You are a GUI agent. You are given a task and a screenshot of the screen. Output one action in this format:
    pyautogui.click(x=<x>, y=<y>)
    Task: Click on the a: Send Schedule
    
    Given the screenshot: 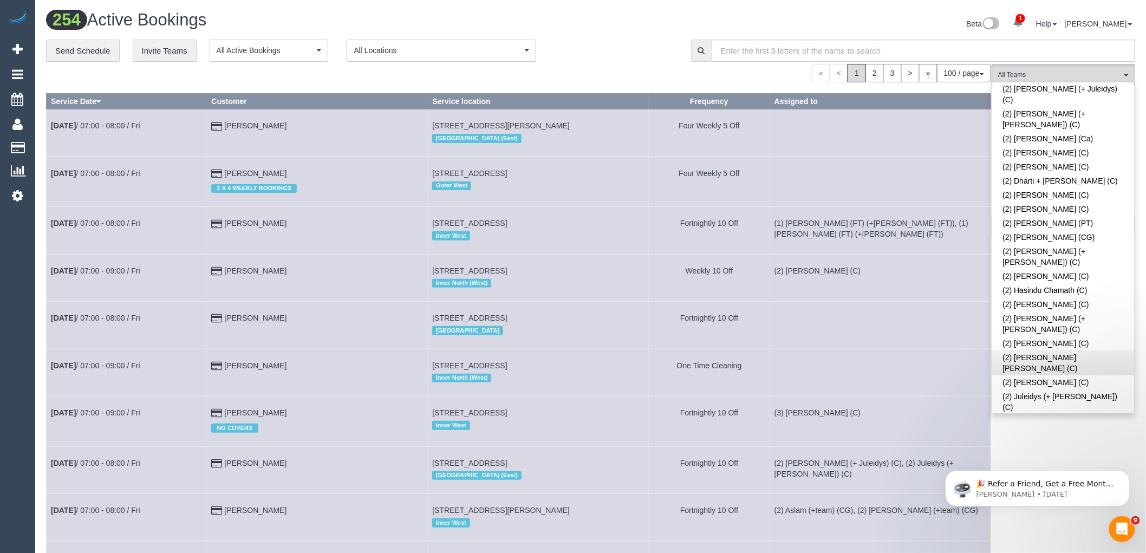 What is the action you would take?
    pyautogui.click(x=83, y=51)
    